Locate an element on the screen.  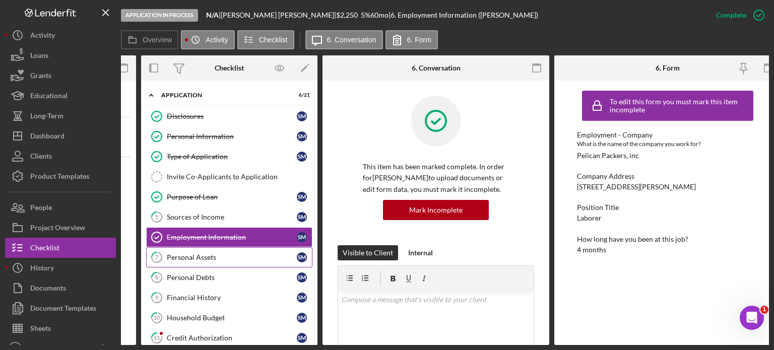
a: Document Templates is located at coordinates (60, 308).